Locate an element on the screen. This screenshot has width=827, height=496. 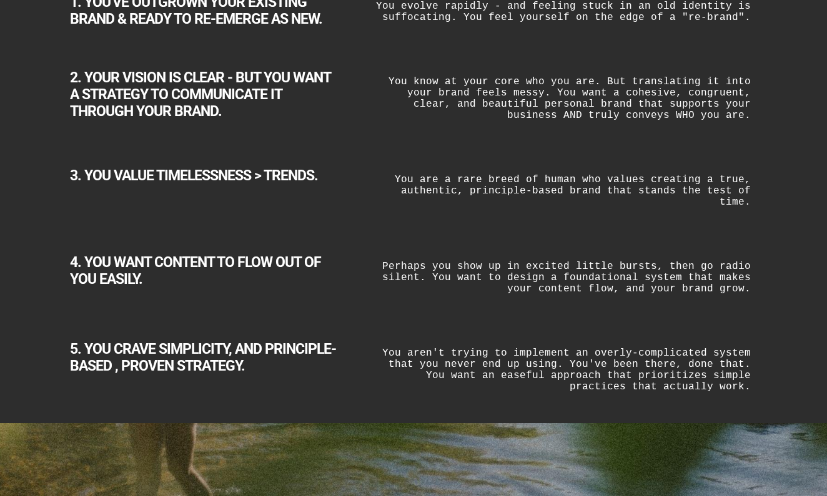
div: You know at your core who you are. But translating it into your brand feels messy. You want a coh... is located at coordinates (562, 98).